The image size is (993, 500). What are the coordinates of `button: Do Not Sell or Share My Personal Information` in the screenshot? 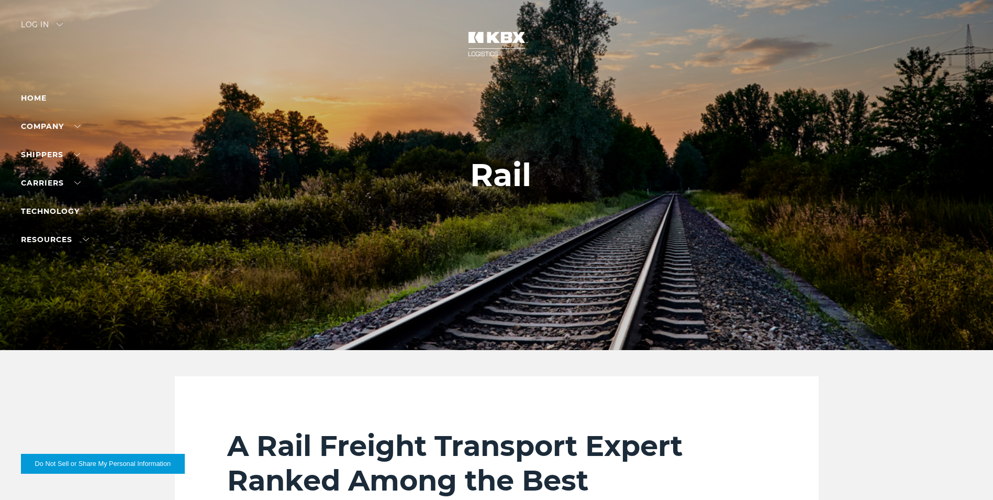 It's located at (103, 463).